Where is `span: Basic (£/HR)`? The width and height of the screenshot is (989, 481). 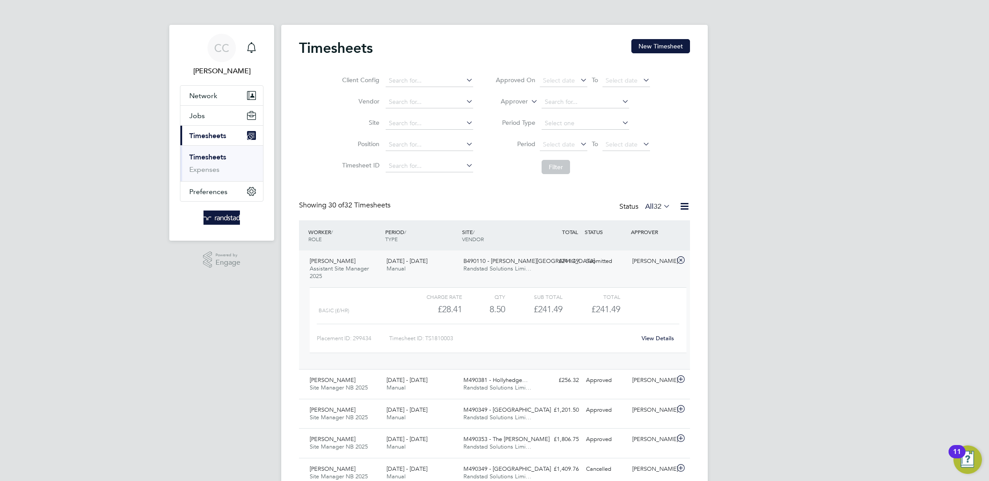 span: Basic (£/HR) is located at coordinates (334, 310).